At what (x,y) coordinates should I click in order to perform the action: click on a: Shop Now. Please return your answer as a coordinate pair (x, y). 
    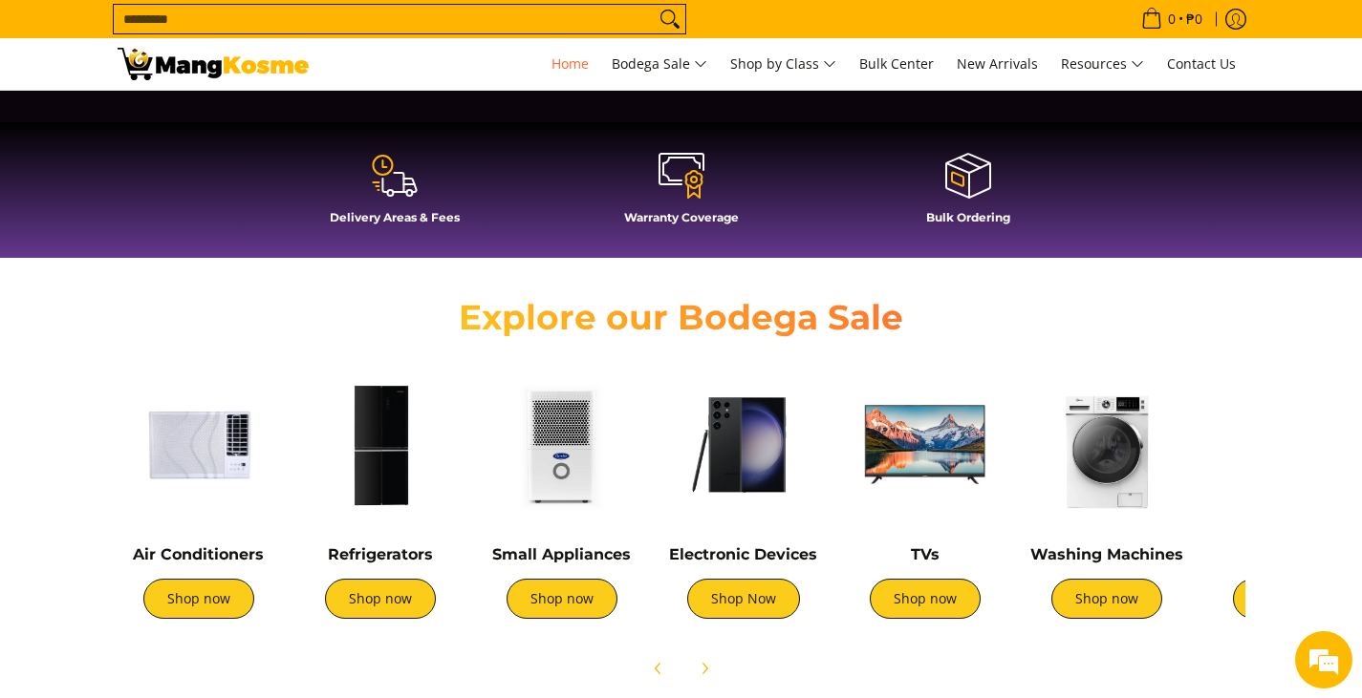
    Looking at the image, I should click on (743, 599).